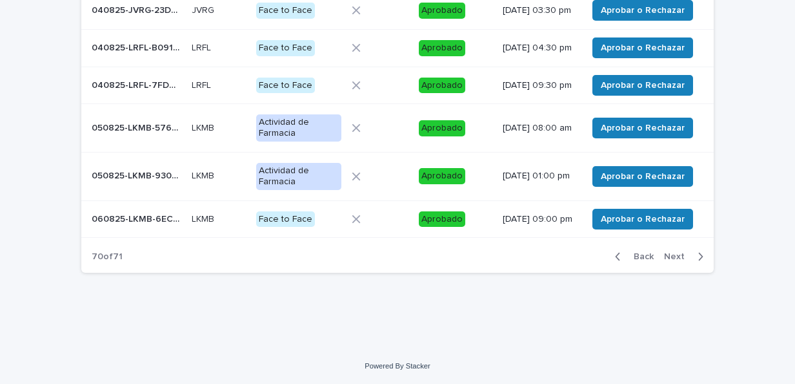  Describe the element at coordinates (138, 174) in the screenshot. I see `p: 050825-LKMB-930A46` at that location.